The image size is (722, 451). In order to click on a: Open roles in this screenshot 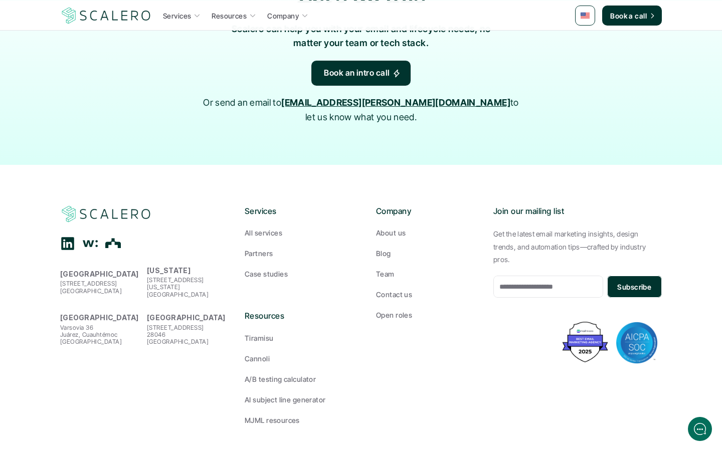, I will do `click(427, 315)`.